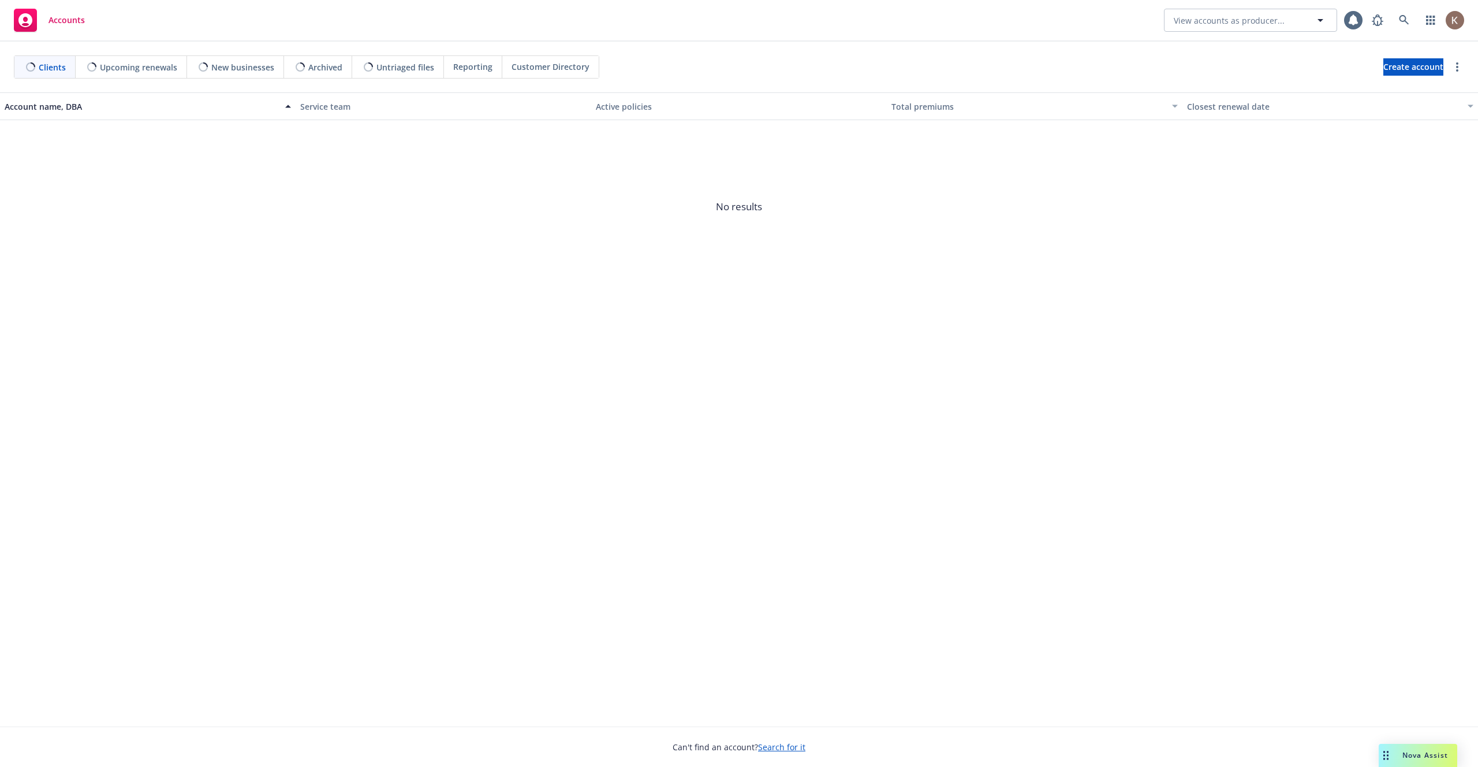  I want to click on button: View accounts as producer..., so click(1250, 20).